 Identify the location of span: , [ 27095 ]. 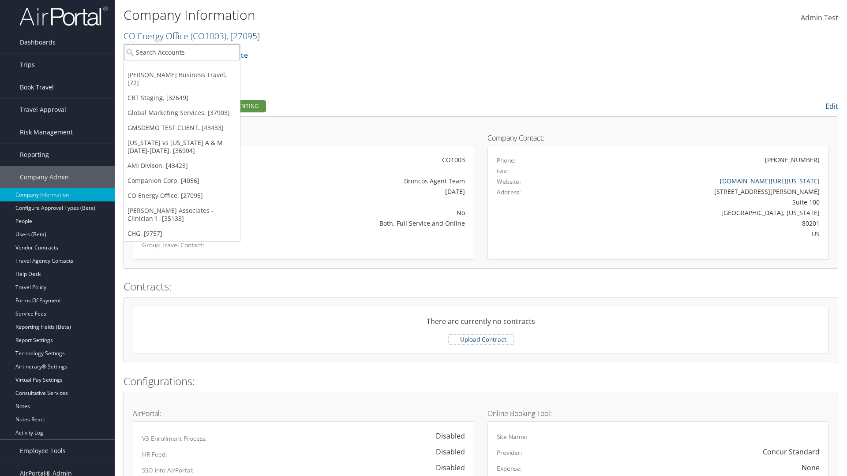
(243, 36).